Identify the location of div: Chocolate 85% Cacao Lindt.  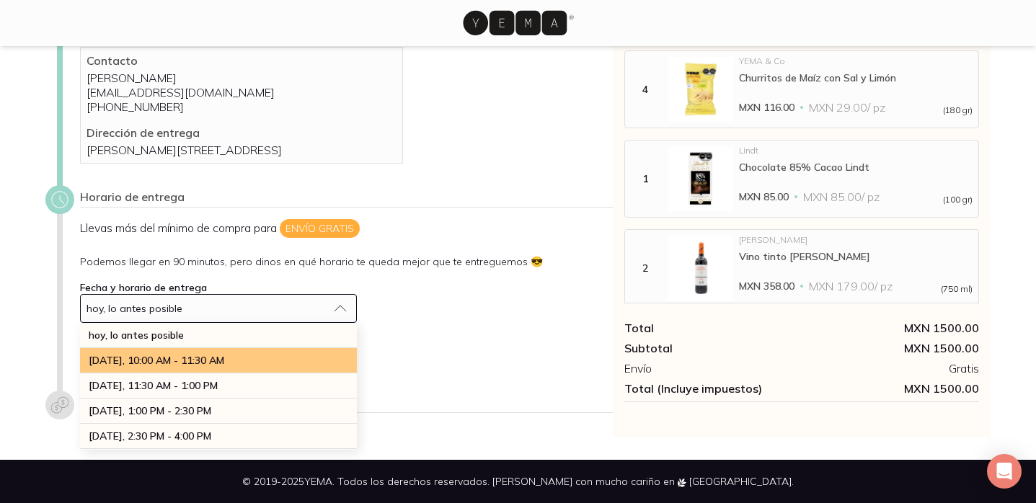
(856, 167).